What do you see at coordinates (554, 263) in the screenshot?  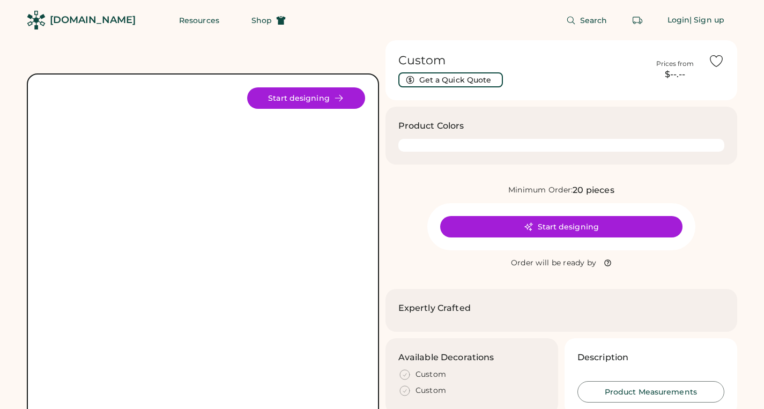 I see `div: Order will be ready by` at bounding box center [554, 263].